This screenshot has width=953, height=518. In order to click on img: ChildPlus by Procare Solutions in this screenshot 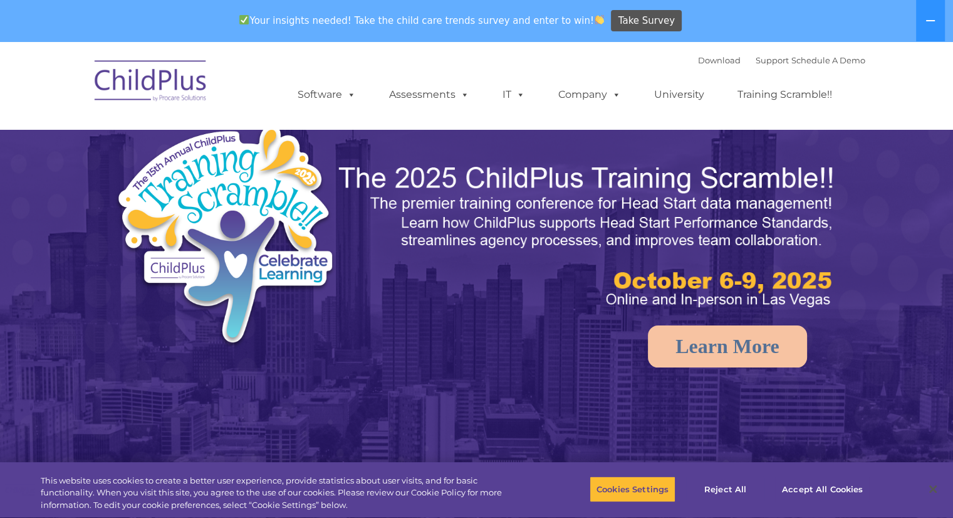, I will do `click(151, 83)`.